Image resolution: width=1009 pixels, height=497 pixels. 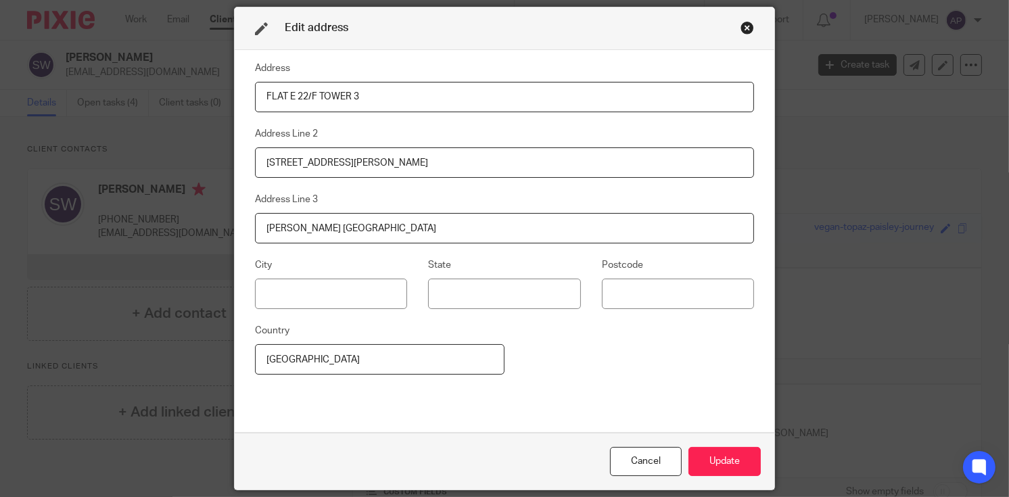 What do you see at coordinates (317, 28) in the screenshot?
I see `span: Edit address` at bounding box center [317, 28].